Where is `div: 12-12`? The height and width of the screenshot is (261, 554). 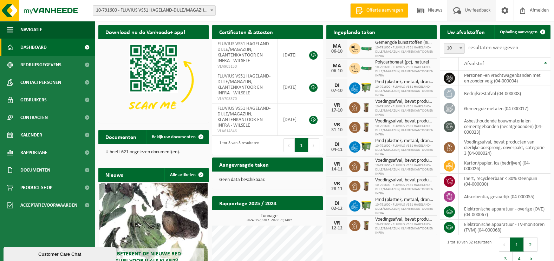
div: 12-12 is located at coordinates (337, 229).